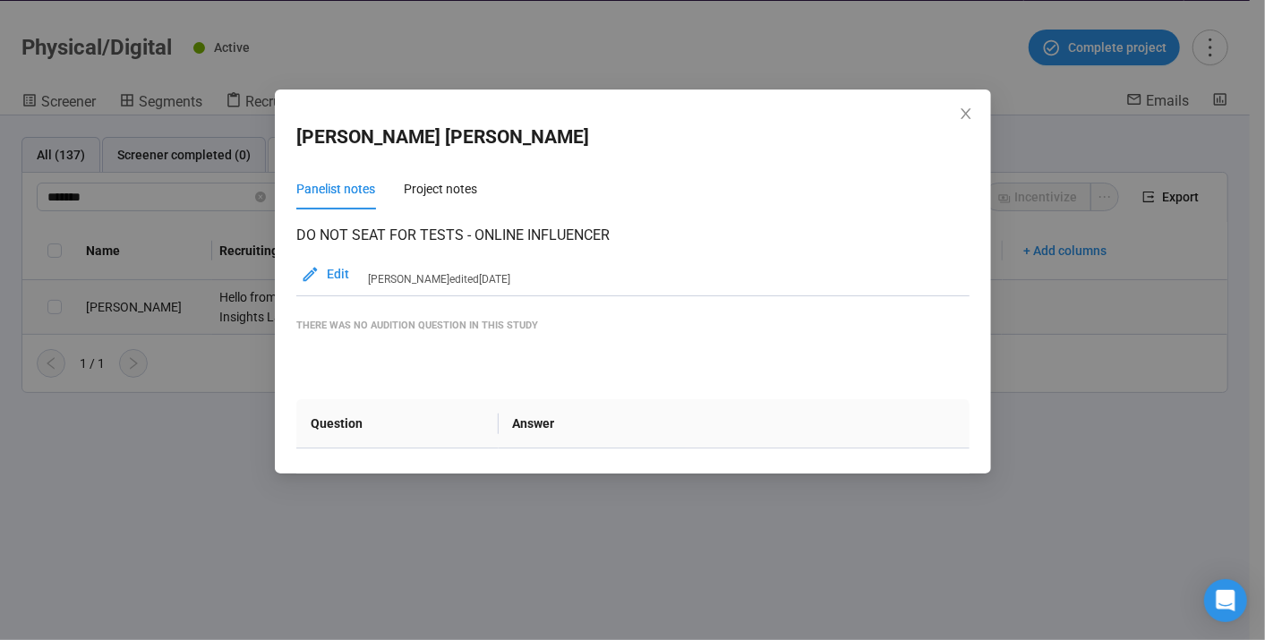 This screenshot has height=640, width=1265. I want to click on th: Answer, so click(733, 423).